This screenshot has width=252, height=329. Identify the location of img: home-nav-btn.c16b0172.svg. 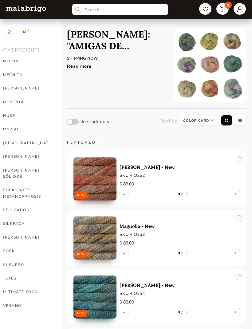
(9, 32).